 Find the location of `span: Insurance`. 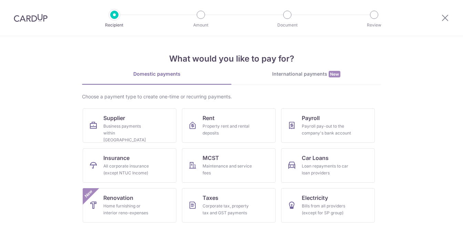

span: Insurance is located at coordinates (116, 158).